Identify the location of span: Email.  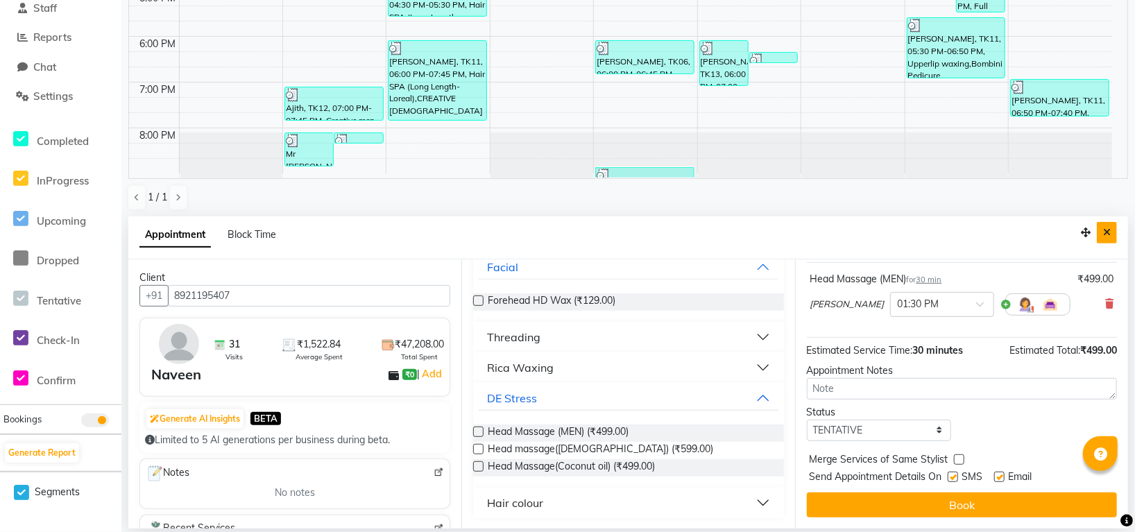
(1020, 478).